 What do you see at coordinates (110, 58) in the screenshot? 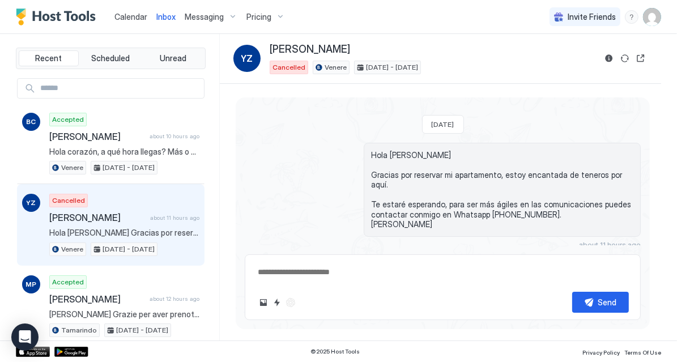
I see `div: tab-group` at bounding box center [110, 58].